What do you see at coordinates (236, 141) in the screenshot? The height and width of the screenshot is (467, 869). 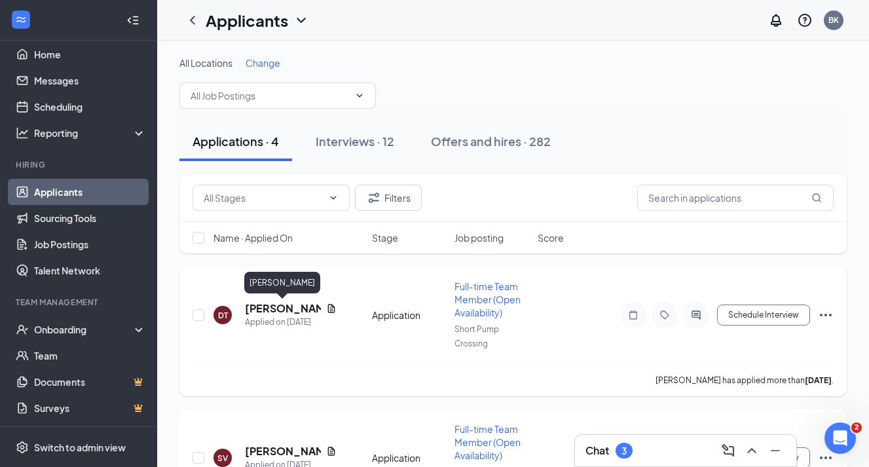 I see `div: Applications · 4` at bounding box center [236, 141].